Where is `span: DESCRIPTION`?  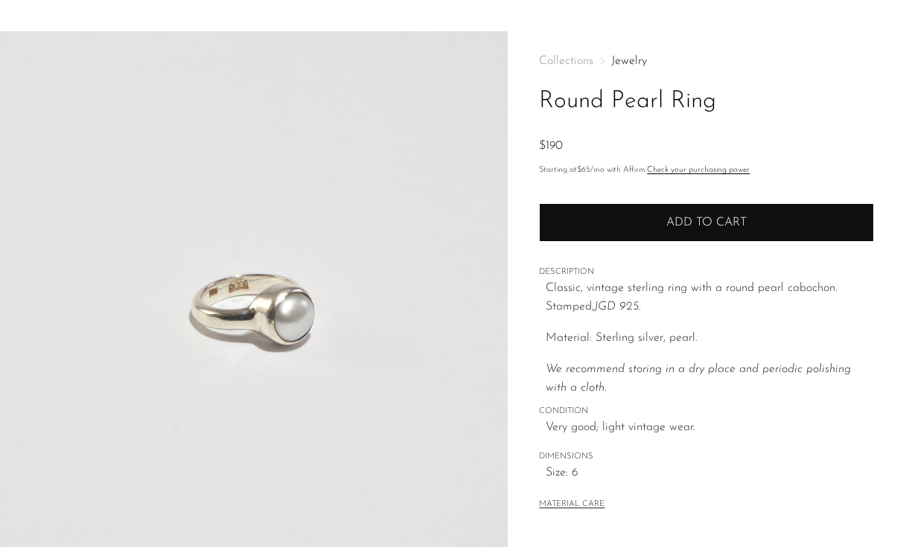
span: DESCRIPTION is located at coordinates (706, 272).